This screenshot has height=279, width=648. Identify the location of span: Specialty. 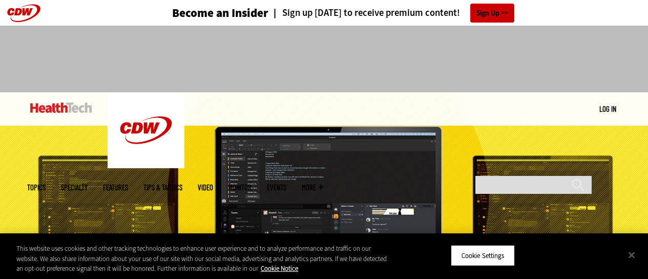
(74, 187).